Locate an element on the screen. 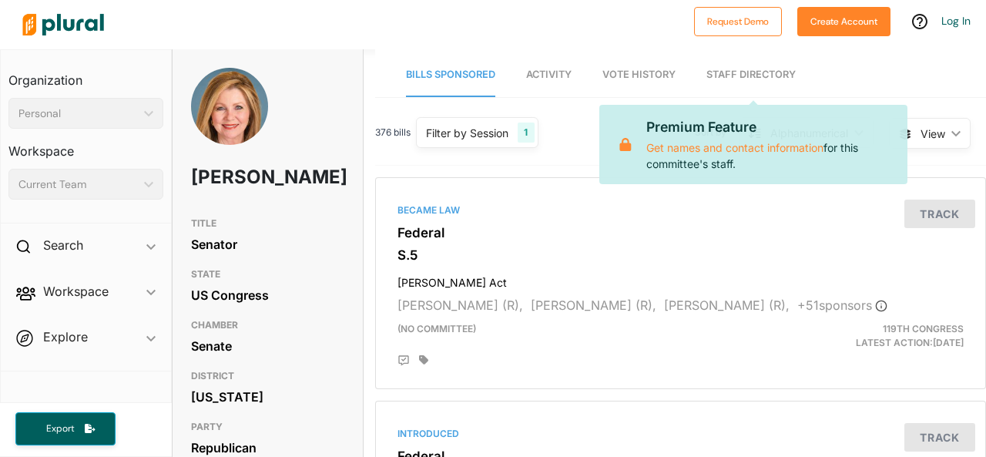 The width and height of the screenshot is (986, 457). div: Senate is located at coordinates (267, 346).